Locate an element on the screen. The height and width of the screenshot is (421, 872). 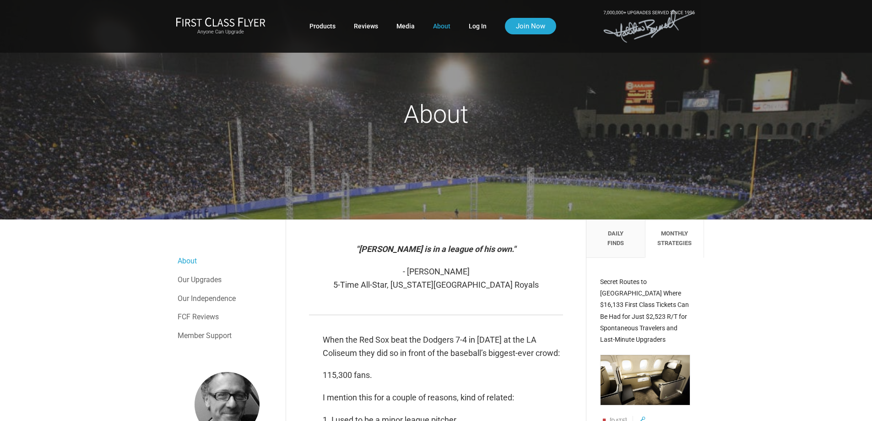
li: Daily Finds is located at coordinates (616, 238).